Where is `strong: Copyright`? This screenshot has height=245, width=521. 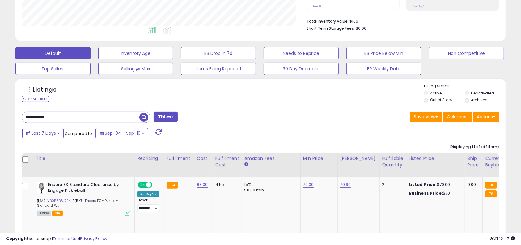
strong: Copyright is located at coordinates (17, 238).